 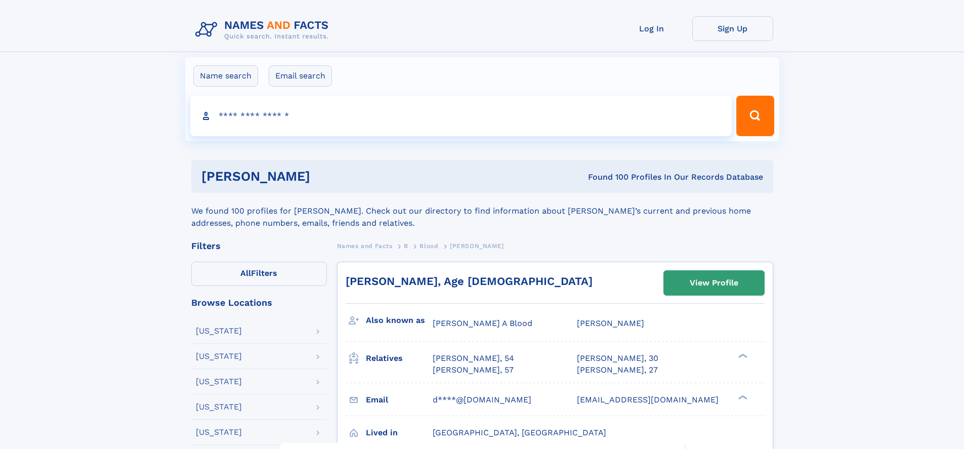 I want to click on div: Browse Locations, so click(x=259, y=303).